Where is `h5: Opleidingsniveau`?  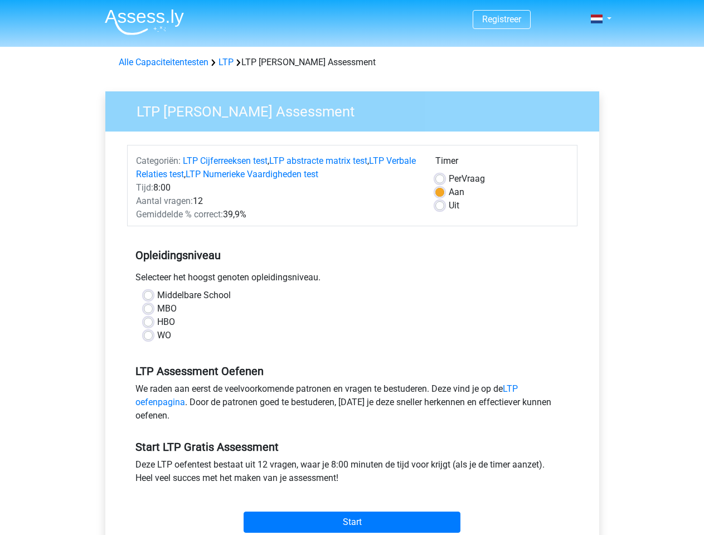
h5: Opleidingsniveau is located at coordinates (352, 255).